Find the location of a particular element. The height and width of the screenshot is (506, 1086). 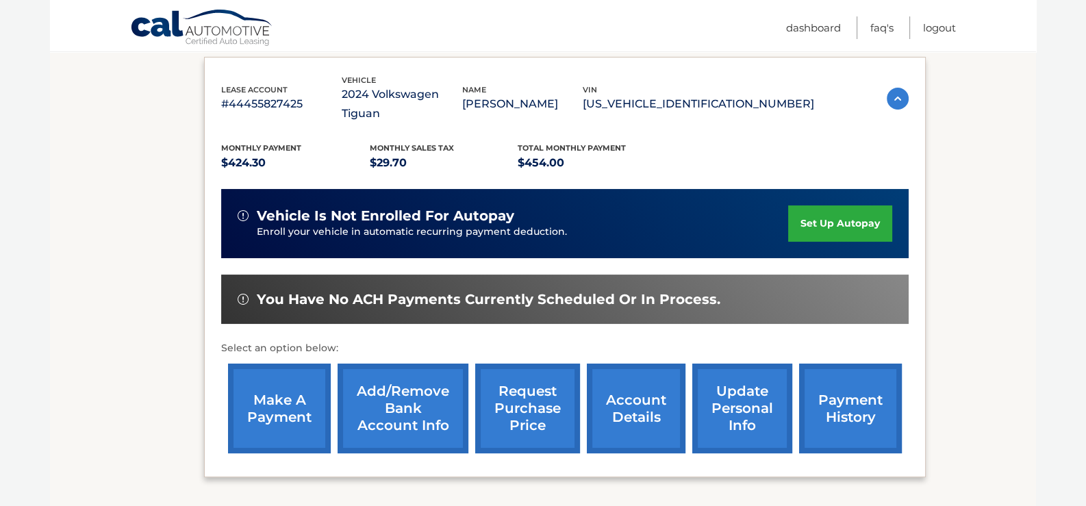

span: Monthly Payment is located at coordinates (261, 148).